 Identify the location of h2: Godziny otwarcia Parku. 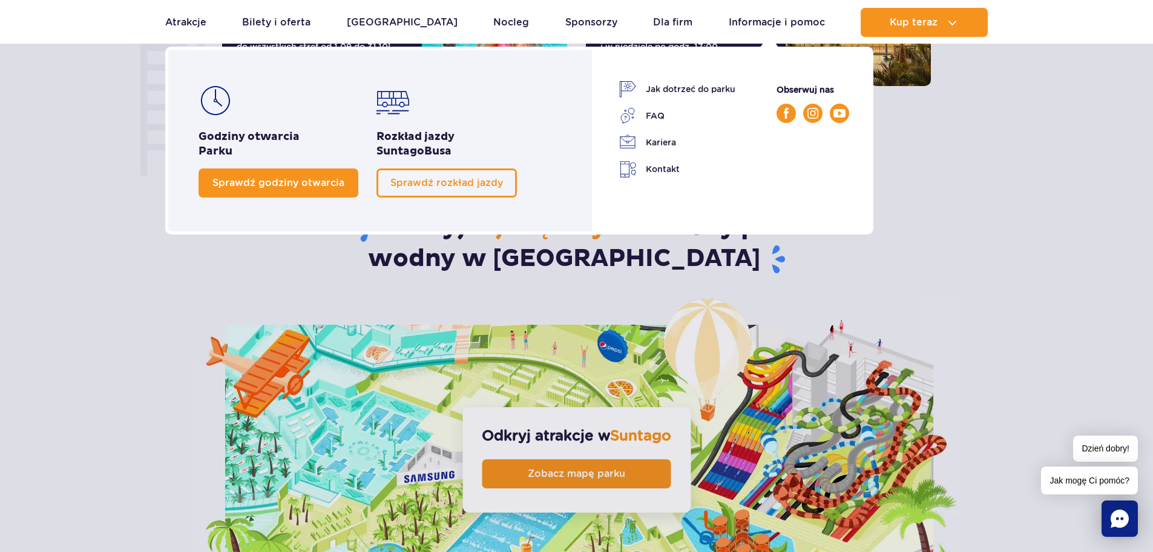
(279, 144).